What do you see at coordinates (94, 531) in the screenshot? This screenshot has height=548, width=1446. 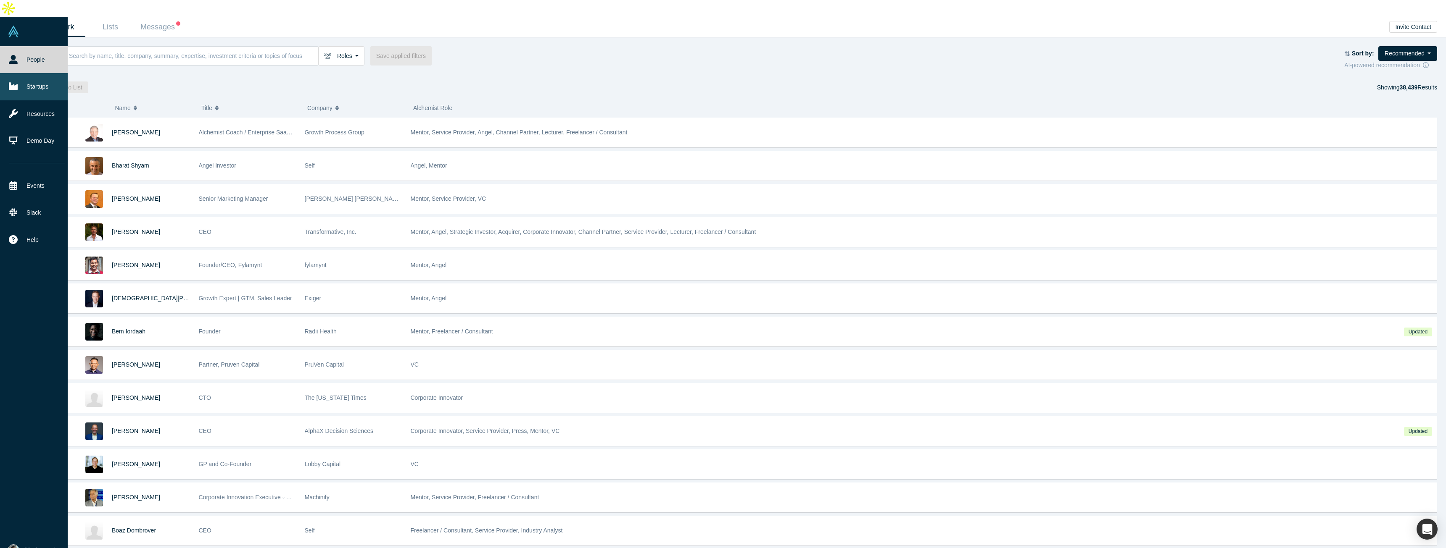 I see `img: Boaz Dombrover's Profile Image` at bounding box center [94, 531].